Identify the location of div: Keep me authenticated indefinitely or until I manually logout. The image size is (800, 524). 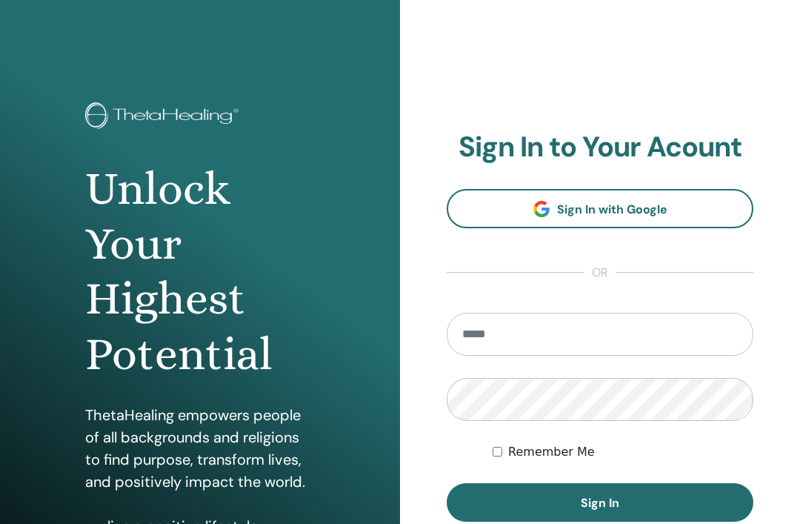
(623, 452).